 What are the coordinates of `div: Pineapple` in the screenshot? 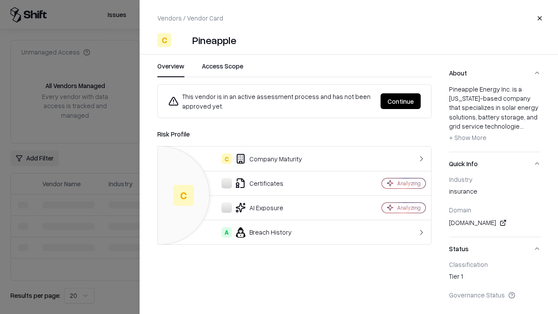 It's located at (214, 40).